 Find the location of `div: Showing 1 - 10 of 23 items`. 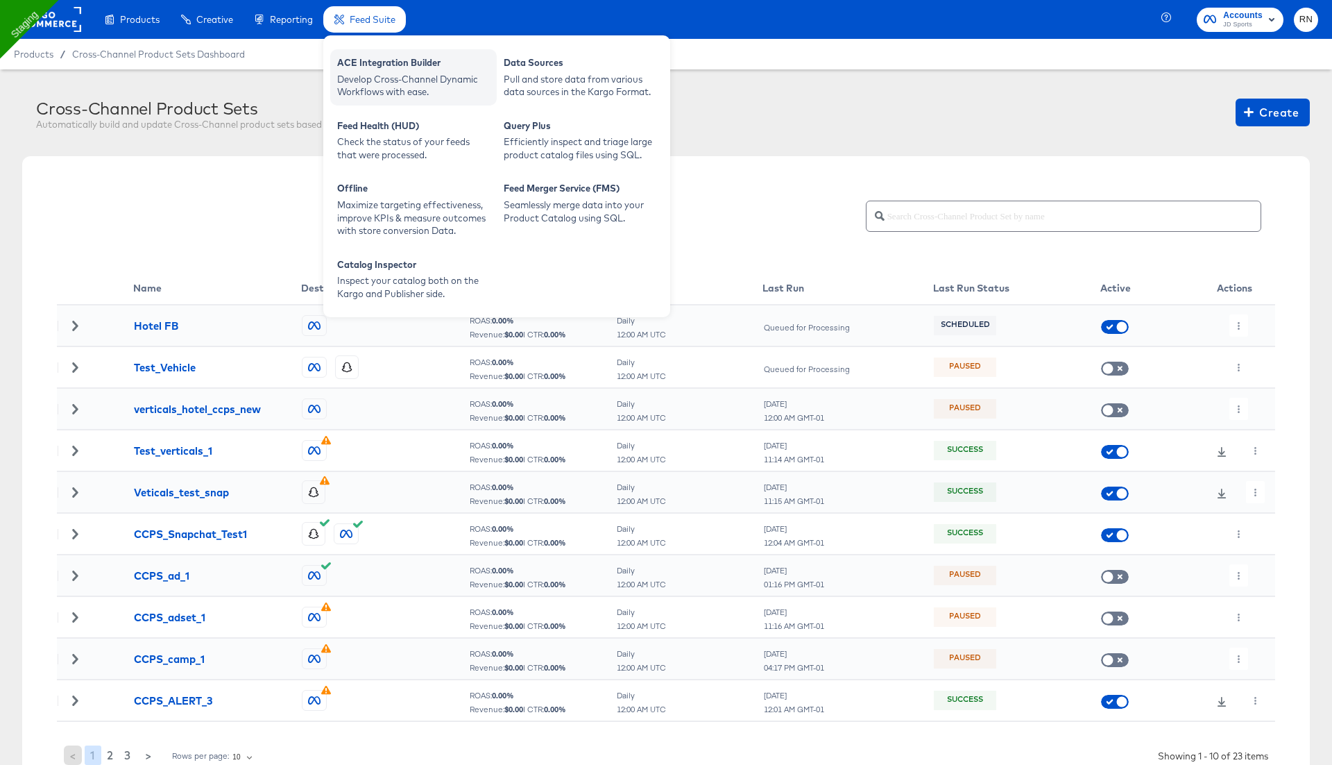

div: Showing 1 - 10 of 23 items is located at coordinates (1213, 756).